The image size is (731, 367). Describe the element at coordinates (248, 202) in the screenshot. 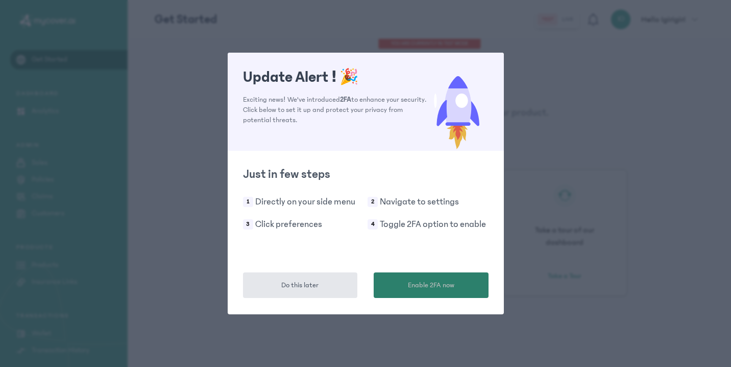

I see `span: 1` at that location.